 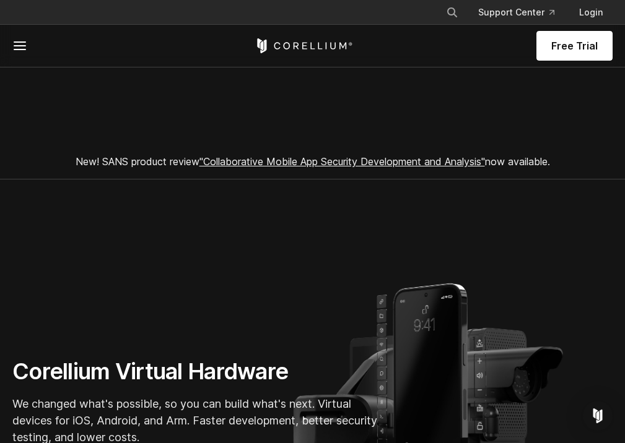 What do you see at coordinates (574, 46) in the screenshot?
I see `a: Free Trial` at bounding box center [574, 46].